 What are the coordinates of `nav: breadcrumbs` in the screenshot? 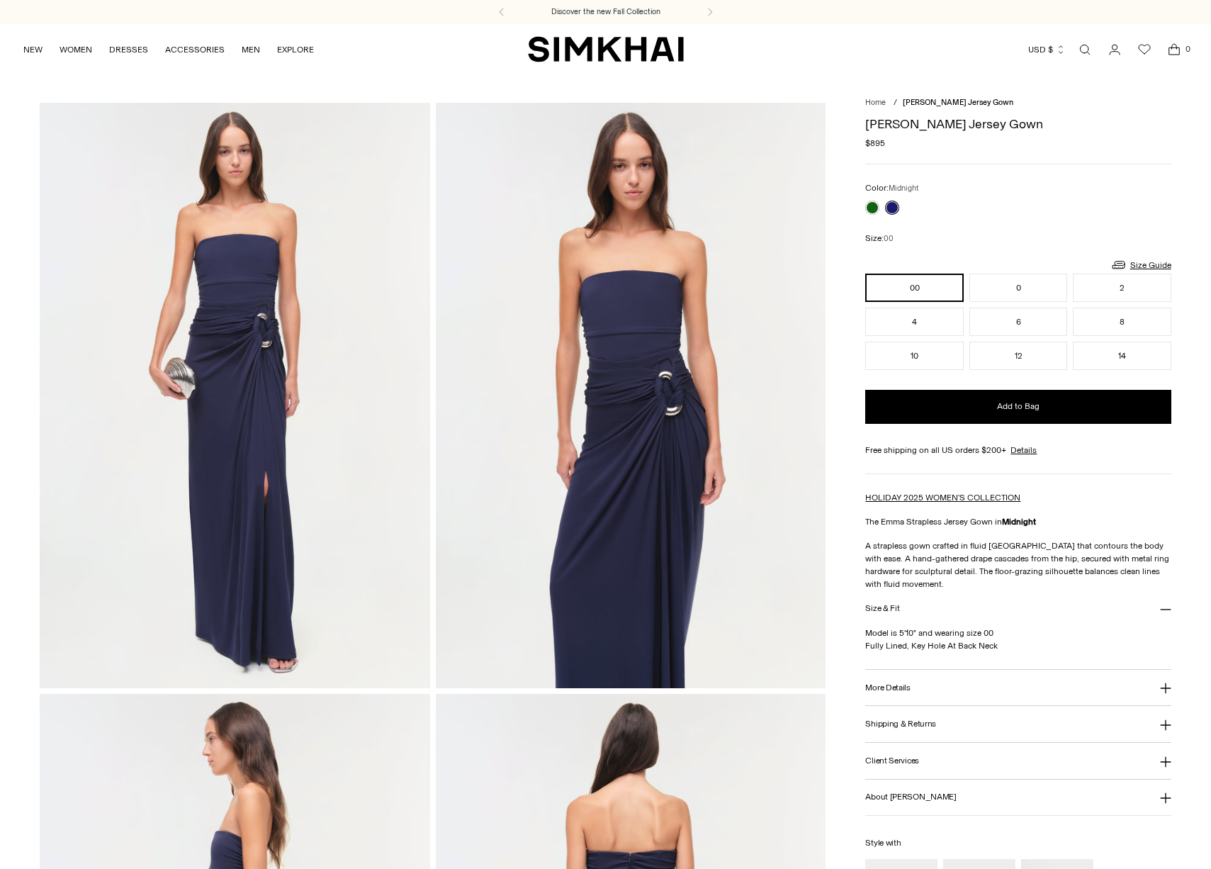 It's located at (1018, 103).